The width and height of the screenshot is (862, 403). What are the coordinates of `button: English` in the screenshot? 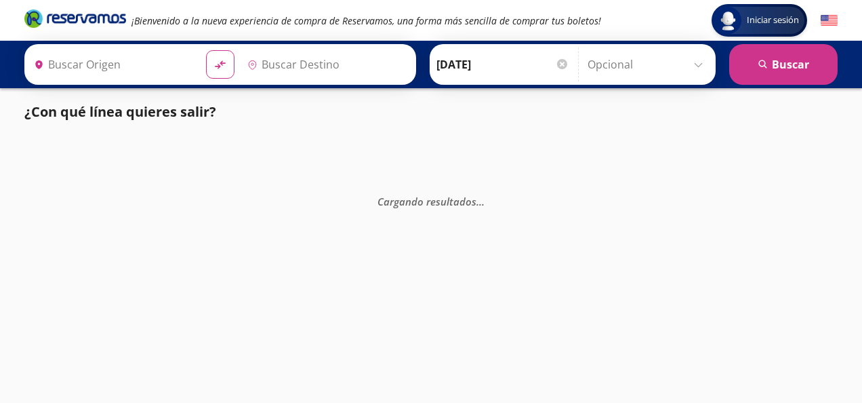 It's located at (829, 20).